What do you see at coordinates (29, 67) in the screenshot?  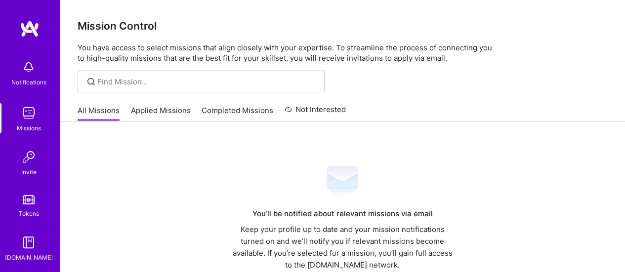 I see `img: bell` at bounding box center [29, 67].